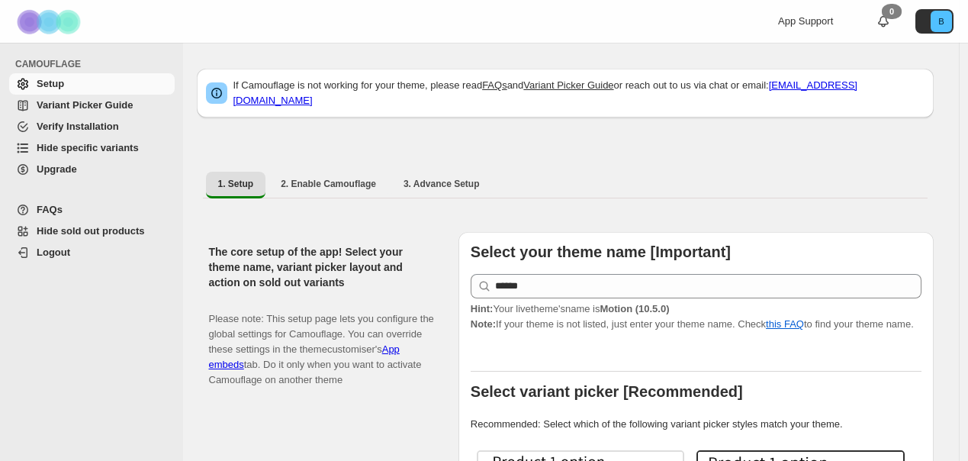 Image resolution: width=968 pixels, height=461 pixels. I want to click on a: Logout, so click(92, 253).